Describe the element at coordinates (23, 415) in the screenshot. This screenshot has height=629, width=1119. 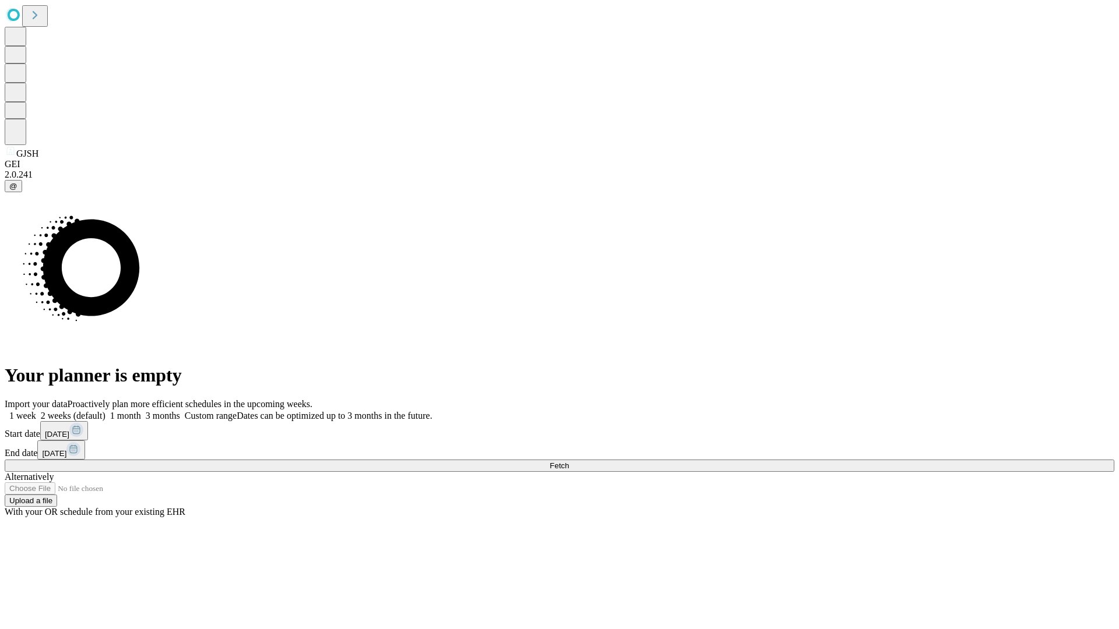
I see `span: 1 week` at that location.